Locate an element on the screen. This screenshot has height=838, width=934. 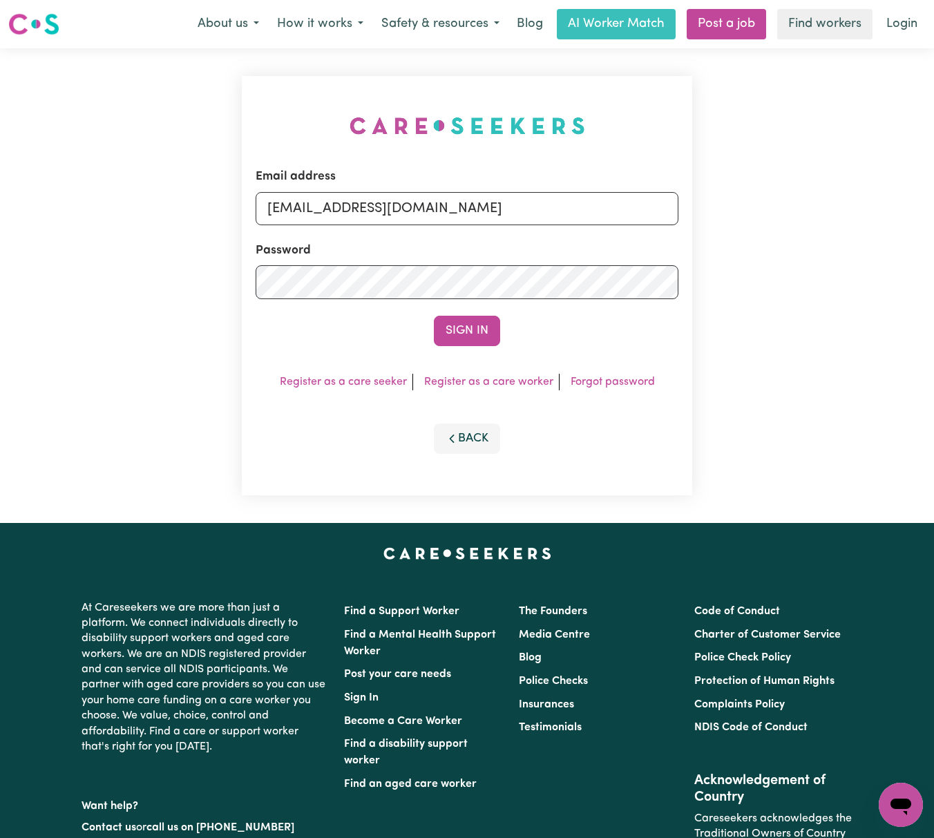
a: Charter of Customer Service is located at coordinates (767, 635).